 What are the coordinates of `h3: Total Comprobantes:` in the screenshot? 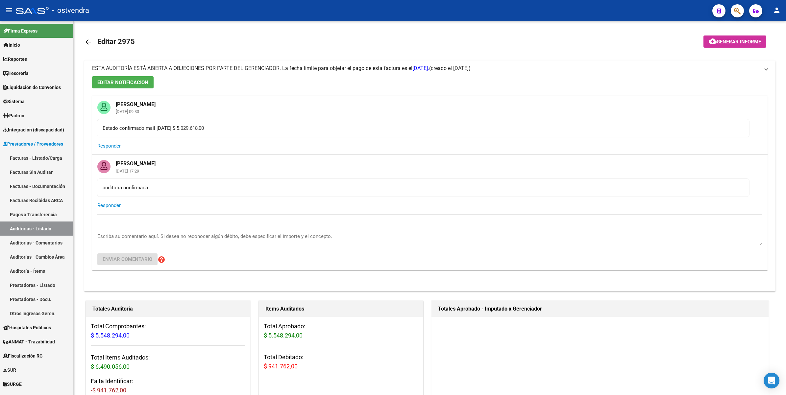 It's located at (168, 331).